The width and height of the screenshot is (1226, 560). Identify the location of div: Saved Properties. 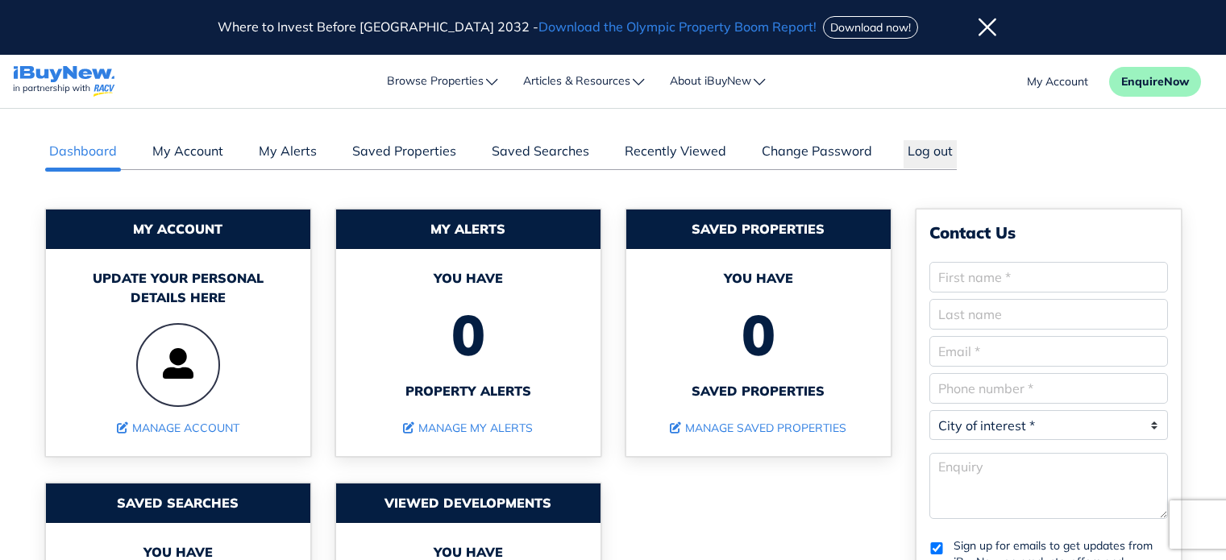
(759, 229).